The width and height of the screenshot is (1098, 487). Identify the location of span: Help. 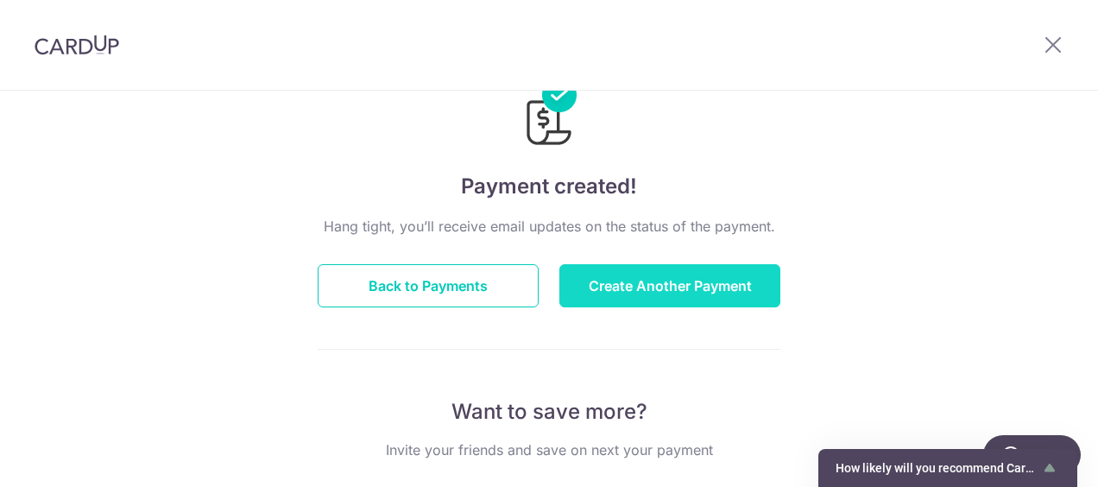
(61, 20).